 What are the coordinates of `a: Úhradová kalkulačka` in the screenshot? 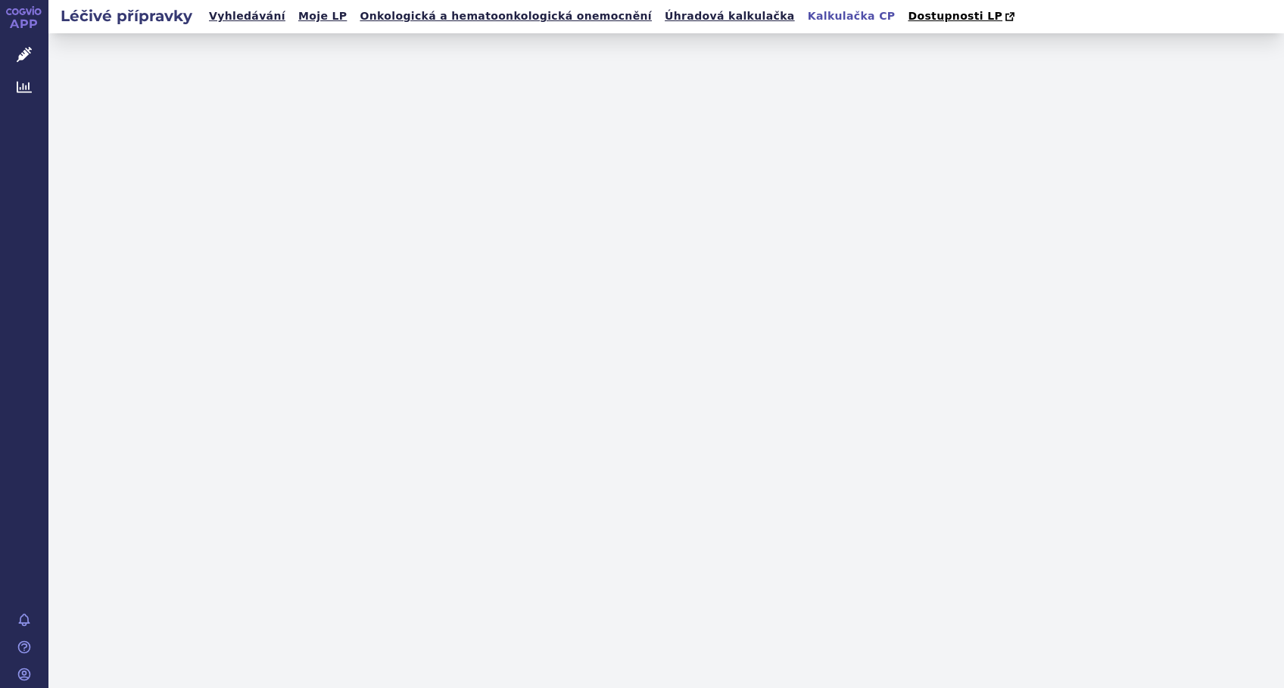 It's located at (730, 16).